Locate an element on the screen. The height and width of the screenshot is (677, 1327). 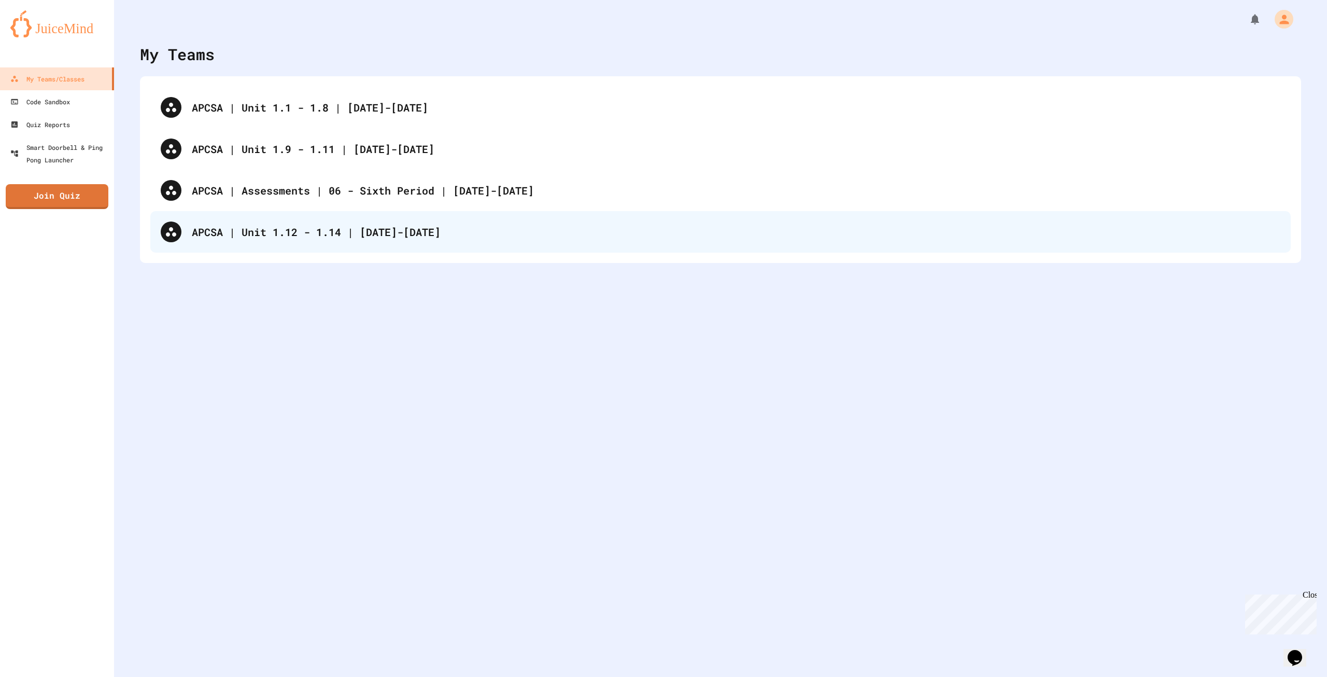
div: Chat with us now!Close is located at coordinates (38, 35).